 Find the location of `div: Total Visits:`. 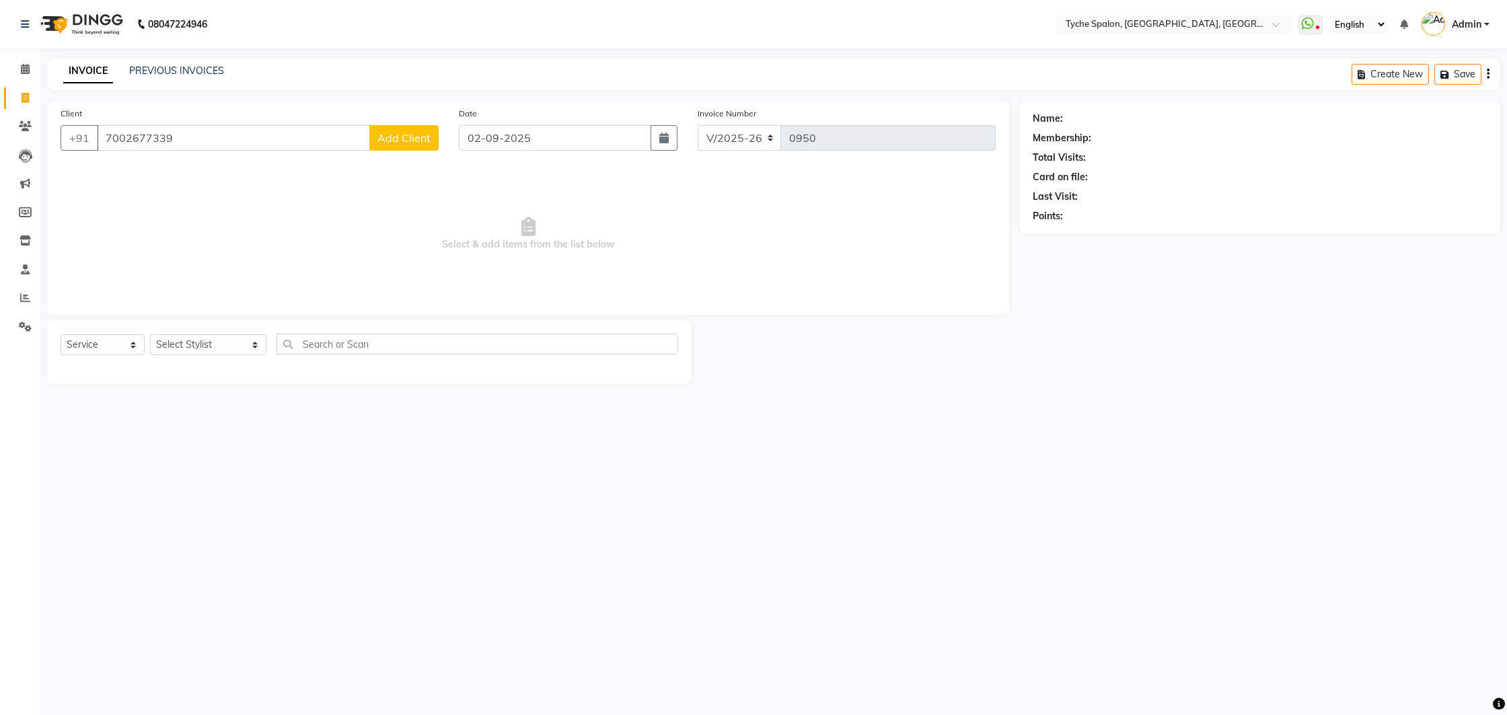

div: Total Visits: is located at coordinates (1059, 157).